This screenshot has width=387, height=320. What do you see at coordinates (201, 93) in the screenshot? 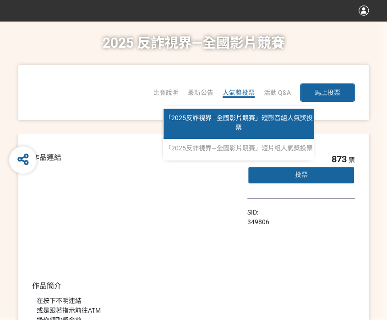
I see `a: 最新公告` at bounding box center [201, 93].